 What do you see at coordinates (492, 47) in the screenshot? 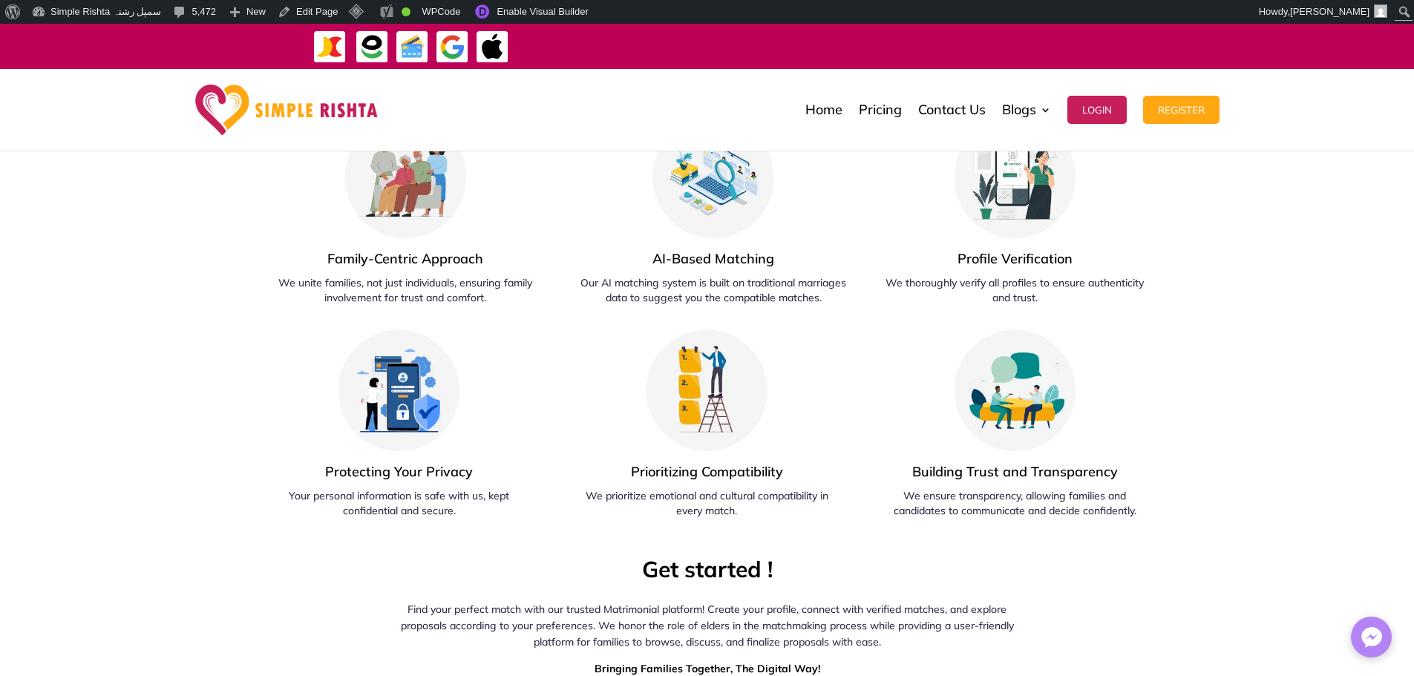
I see `img: ApplePay-icon` at bounding box center [492, 47].